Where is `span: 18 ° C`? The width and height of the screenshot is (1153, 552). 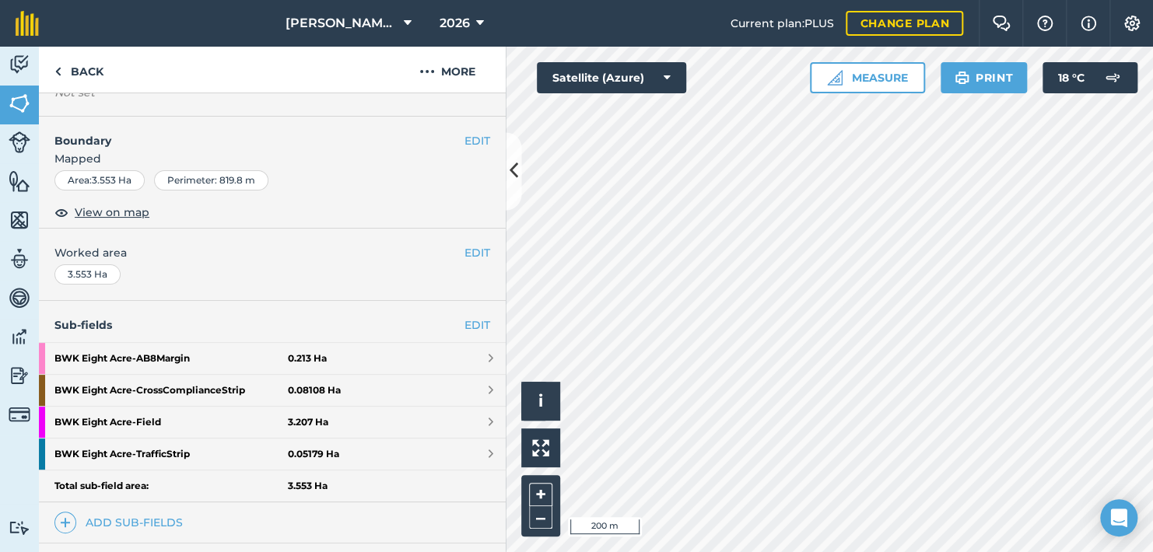
span: 18 ° C is located at coordinates (1071, 78).